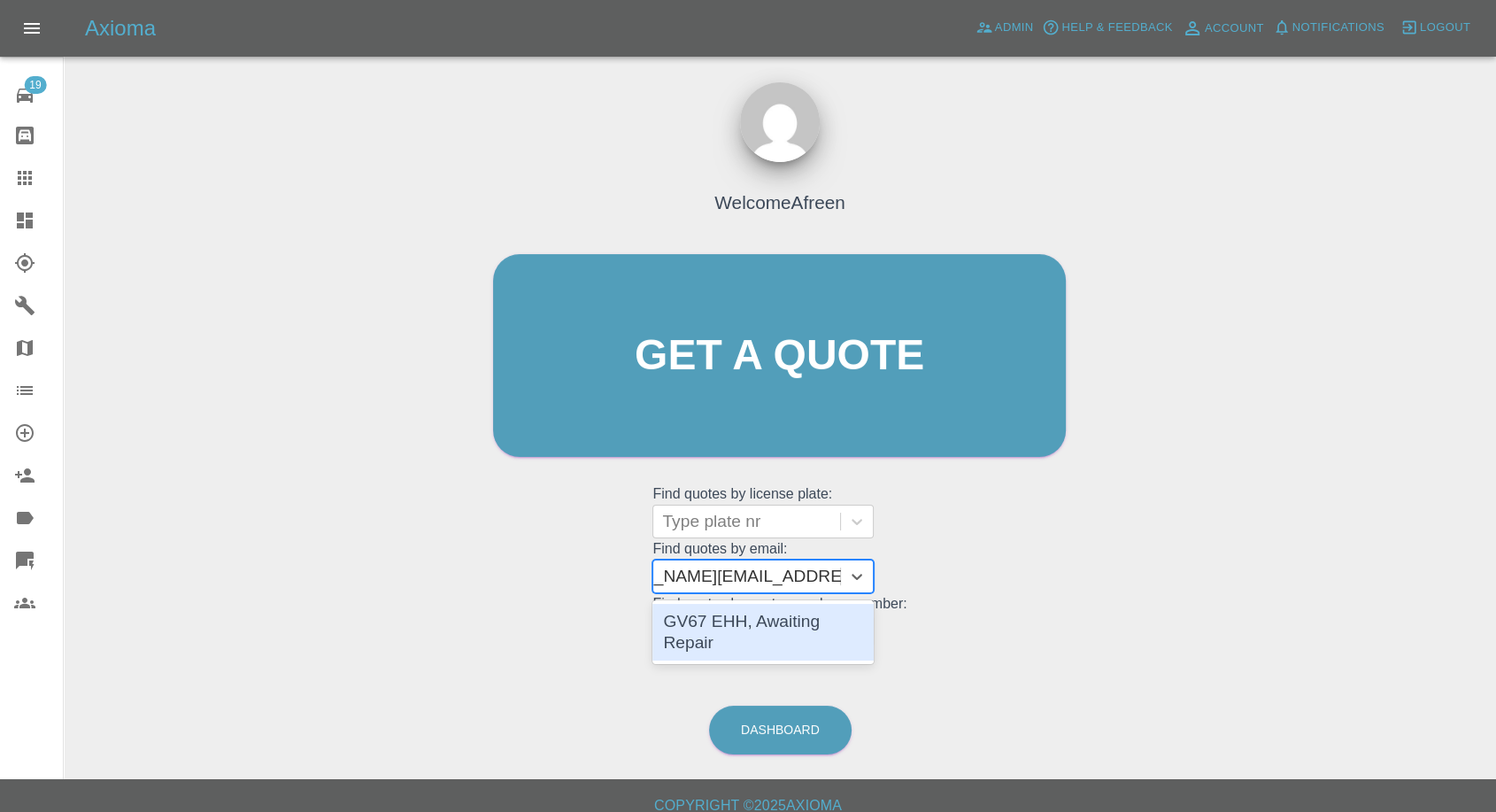  What do you see at coordinates (1234, 28) in the screenshot?
I see `span: Account` at bounding box center [1234, 28].